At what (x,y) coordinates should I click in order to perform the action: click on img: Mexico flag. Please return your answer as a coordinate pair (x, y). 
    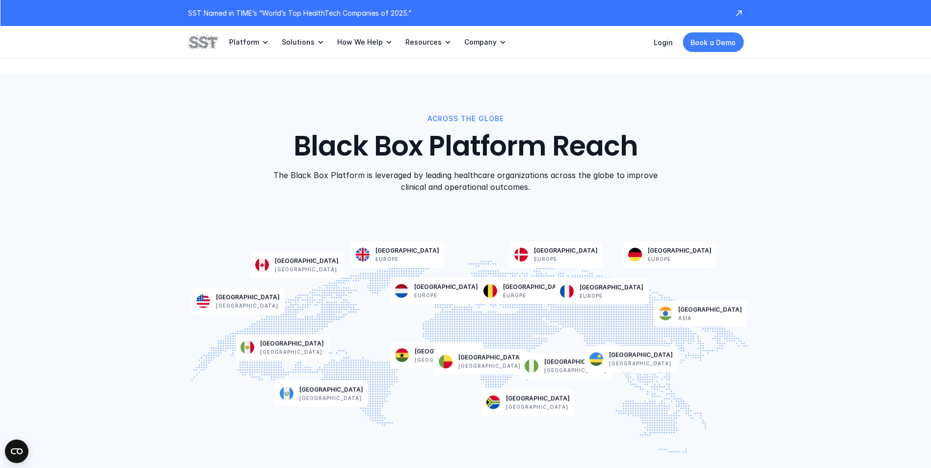
    Looking at the image, I should click on (247, 347).